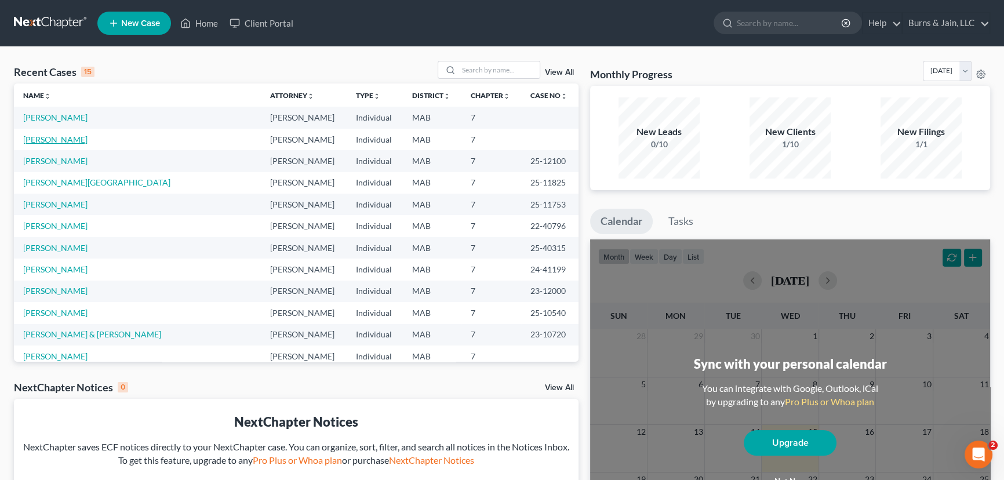 Image resolution: width=1004 pixels, height=480 pixels. Describe the element at coordinates (559, 388) in the screenshot. I see `a: View All` at that location.